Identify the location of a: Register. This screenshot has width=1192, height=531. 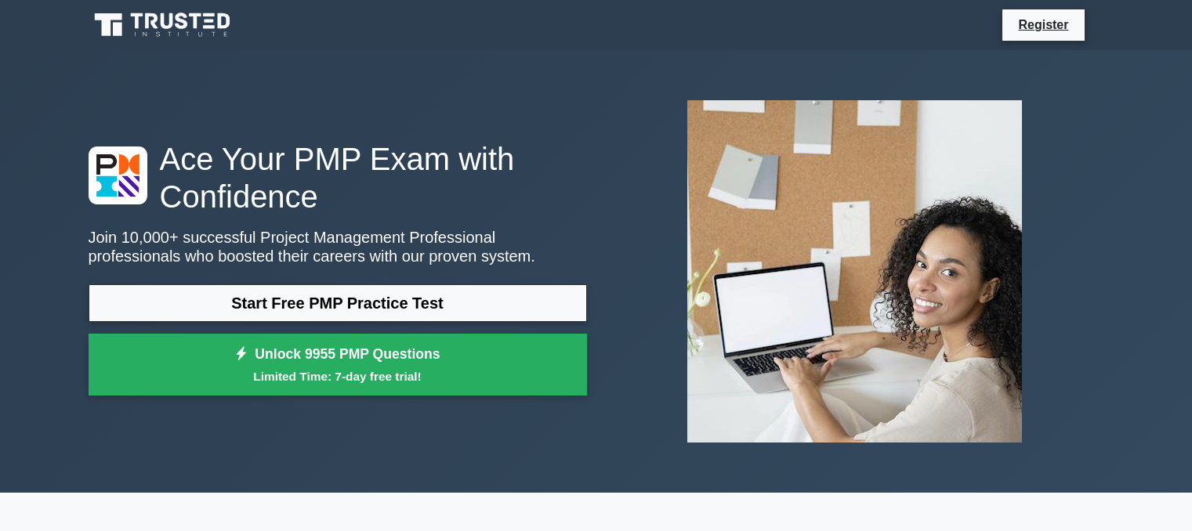
(1043, 24).